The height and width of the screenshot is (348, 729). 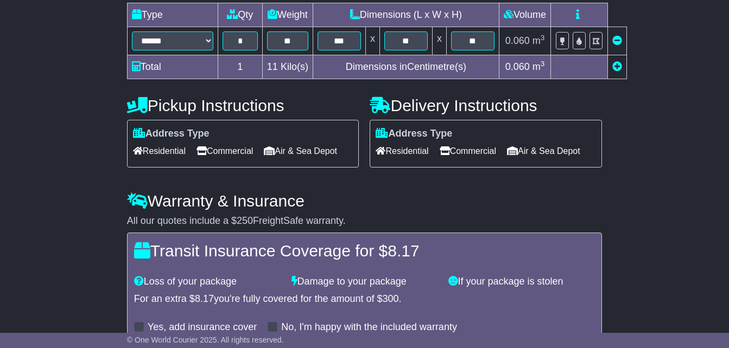 What do you see at coordinates (364, 221) in the screenshot?
I see `div: All our quotes include a $ FreightSafe warranty.` at bounding box center [364, 221].